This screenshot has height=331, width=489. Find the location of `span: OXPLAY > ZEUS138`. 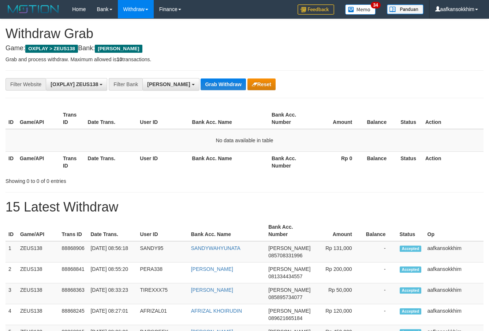

span: OXPLAY > ZEUS138 is located at coordinates (52, 49).